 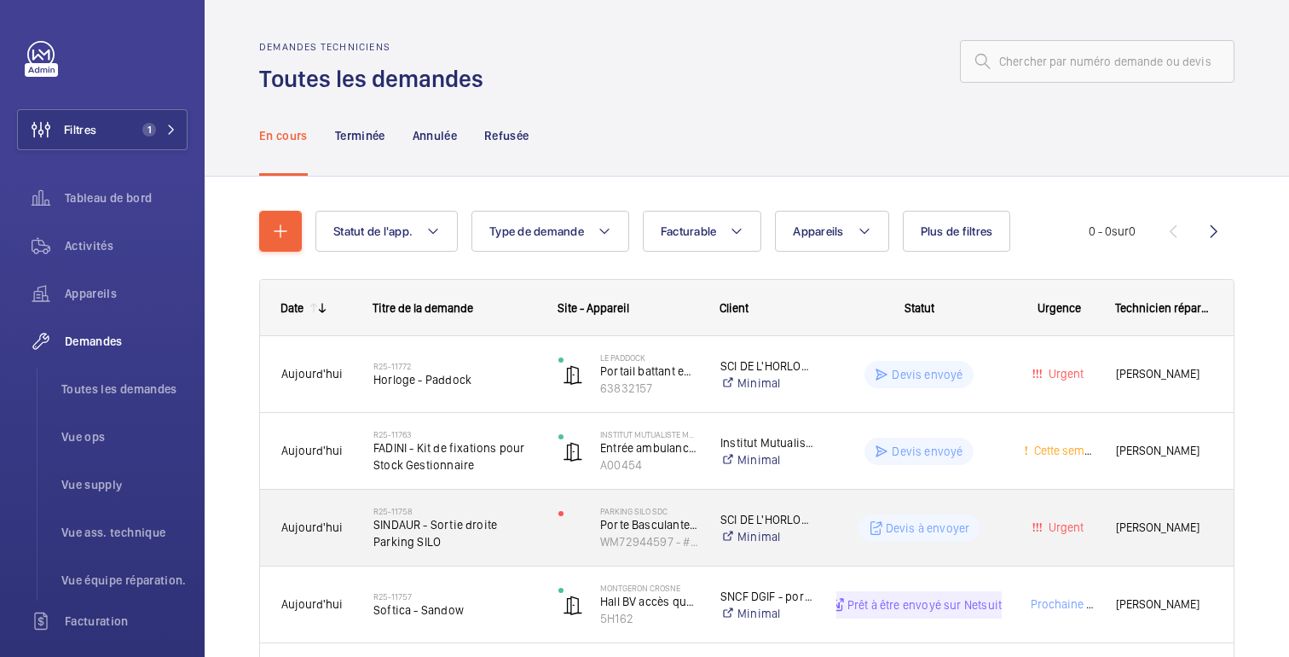 What do you see at coordinates (392, 434) in the screenshot?
I see `font: R25-11763` at bounding box center [392, 434].